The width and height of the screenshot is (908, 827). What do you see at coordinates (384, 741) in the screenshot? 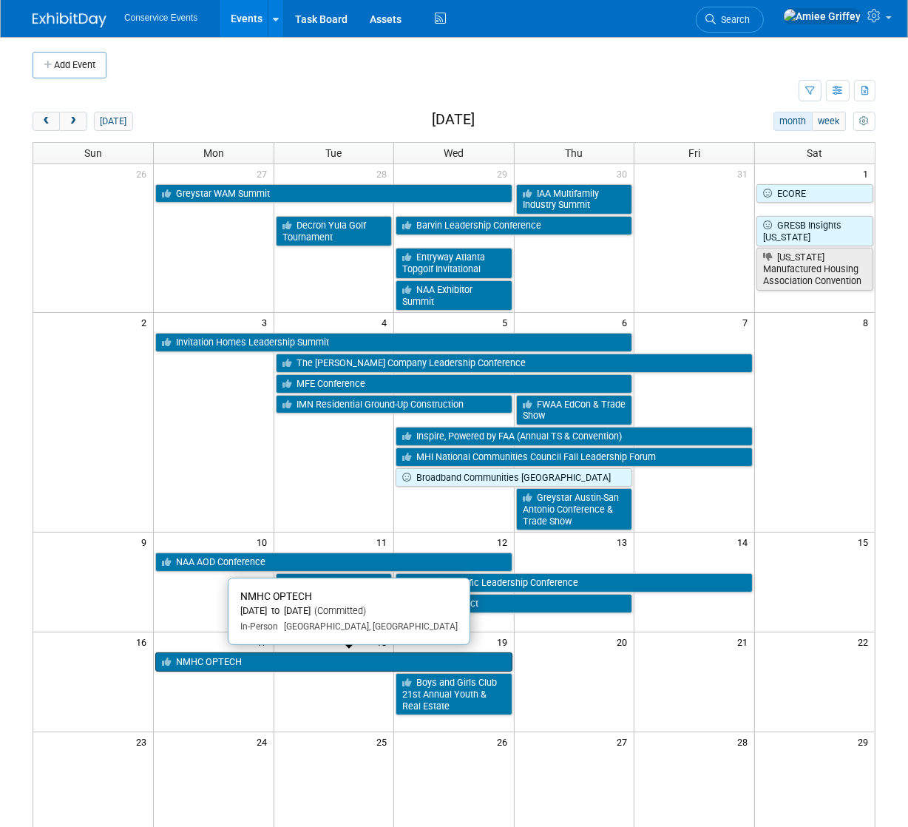
I see `span: 25` at bounding box center [384, 741].